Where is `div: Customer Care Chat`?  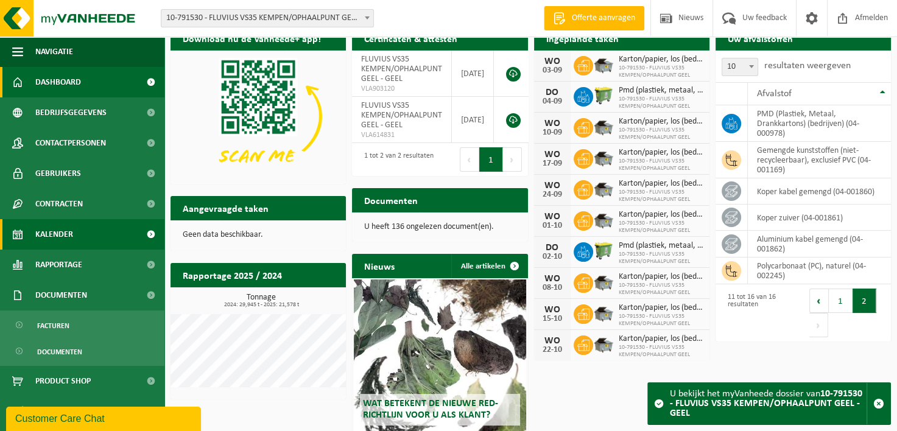
div: Customer Care Chat is located at coordinates (97, 15).